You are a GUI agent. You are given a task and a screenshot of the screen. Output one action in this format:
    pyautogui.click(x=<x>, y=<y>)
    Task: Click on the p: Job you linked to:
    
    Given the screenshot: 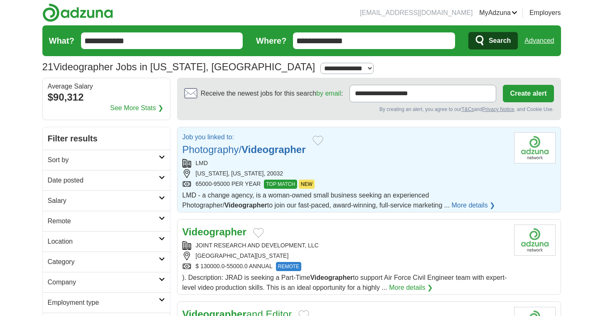 What is the action you would take?
    pyautogui.click(x=244, y=137)
    